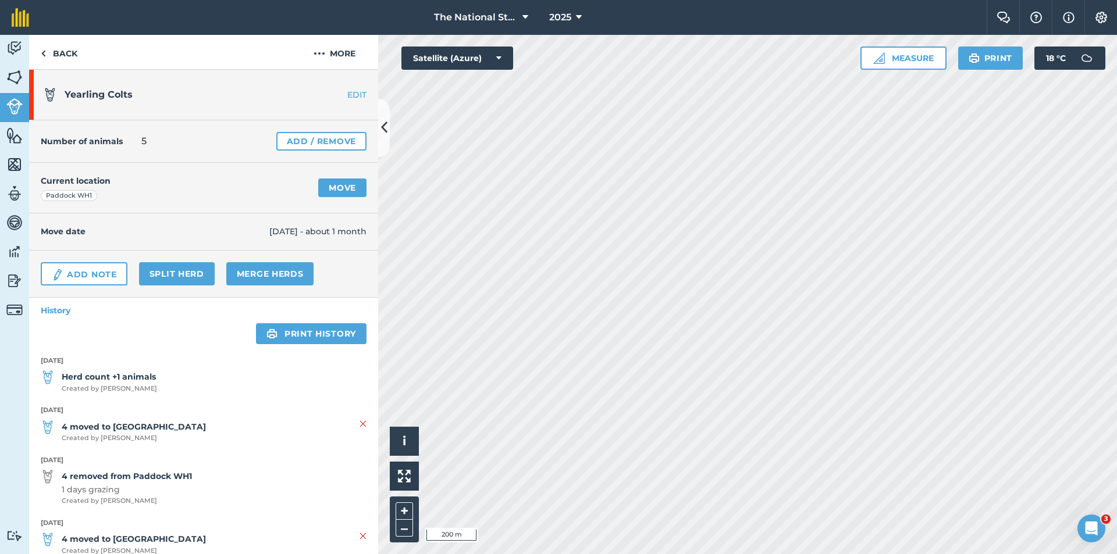  Describe the element at coordinates (270, 274) in the screenshot. I see `a: Merge Herds` at that location.